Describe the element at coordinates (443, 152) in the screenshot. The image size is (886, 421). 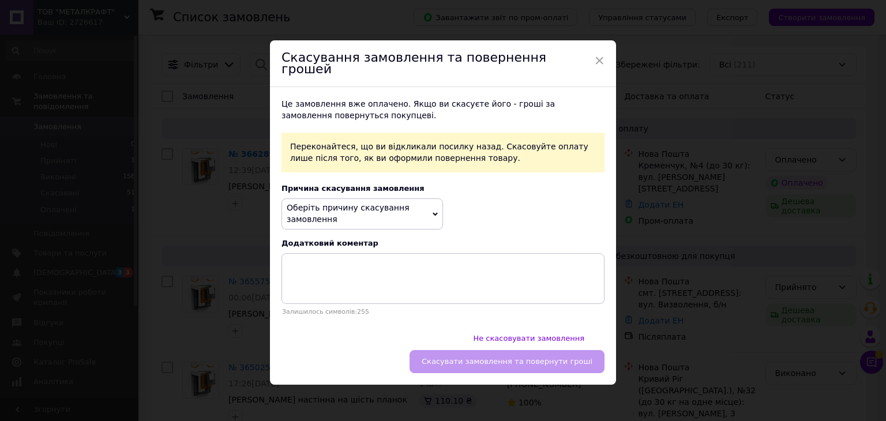
I see `div: Переконайтеся, що ви відкликали посилку назад. Скасовуйте оплату лише після того, як ви оформили ...` at that location.